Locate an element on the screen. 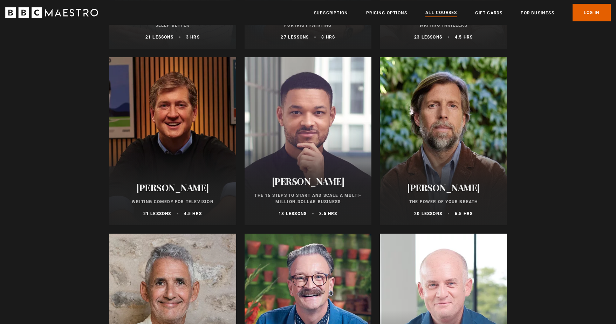  p: 27 lessons is located at coordinates (295, 37).